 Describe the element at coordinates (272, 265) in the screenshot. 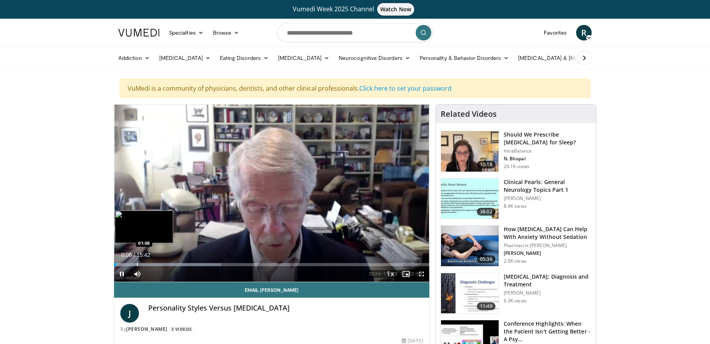

I see `div: Progress Bar` at that location.